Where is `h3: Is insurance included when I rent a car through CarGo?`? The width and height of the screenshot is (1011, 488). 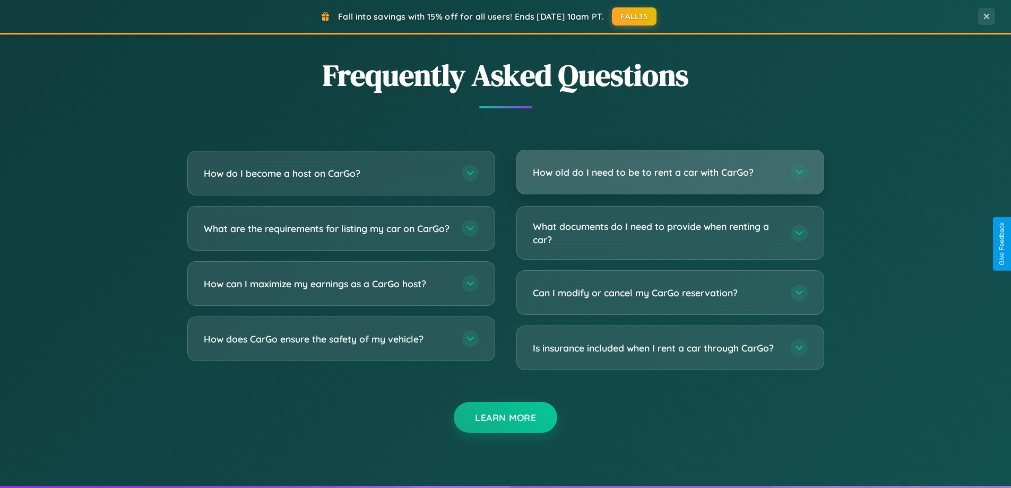
h3: Is insurance included when I rent a car through CarGo? is located at coordinates (657, 348).